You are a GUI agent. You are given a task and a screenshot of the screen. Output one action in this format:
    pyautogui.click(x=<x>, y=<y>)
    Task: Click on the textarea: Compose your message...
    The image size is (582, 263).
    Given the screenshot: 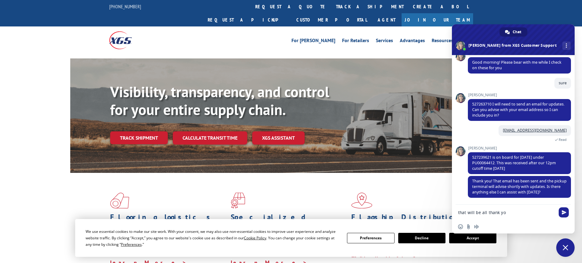 What is the action you would take?
    pyautogui.click(x=508, y=212)
    